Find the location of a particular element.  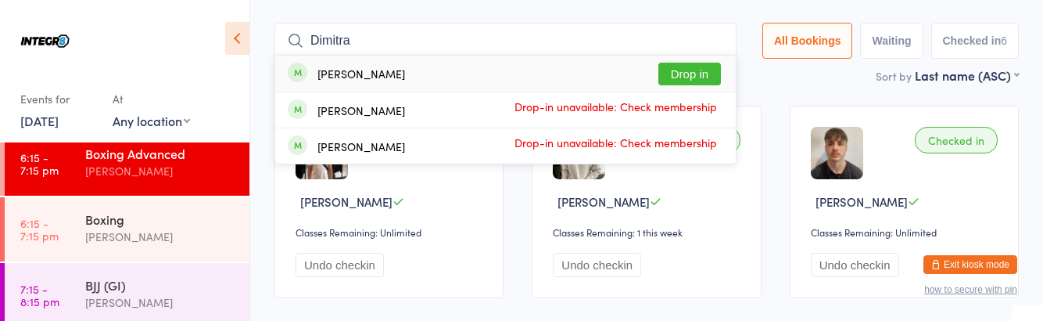

input: Search is located at coordinates (505, 41).